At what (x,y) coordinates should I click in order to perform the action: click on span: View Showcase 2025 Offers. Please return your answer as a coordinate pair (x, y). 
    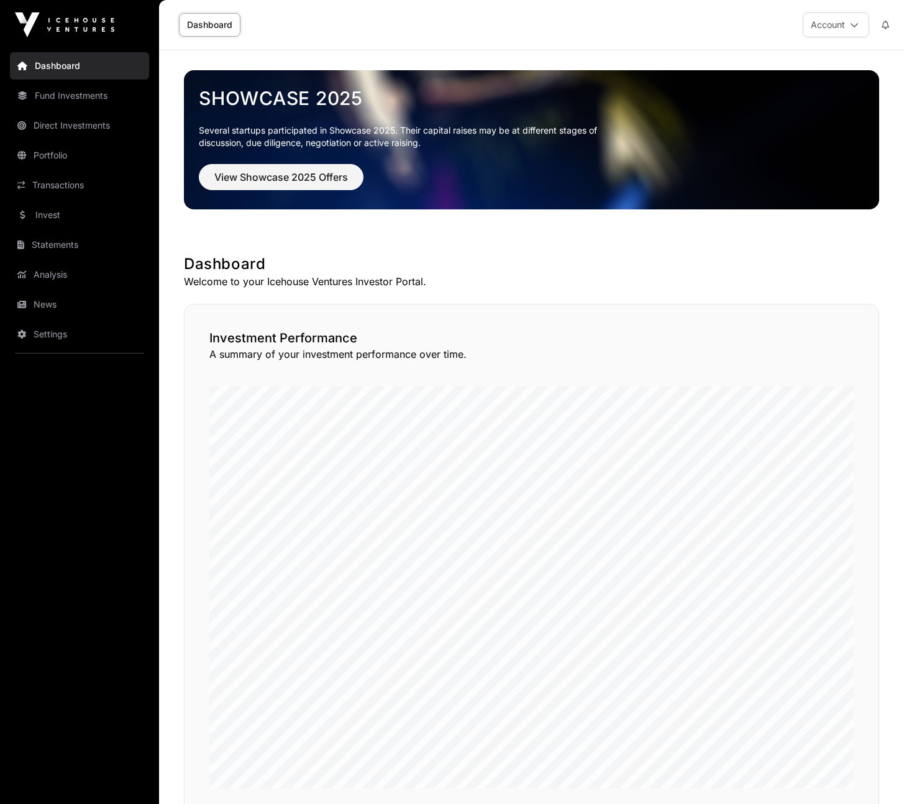
    Looking at the image, I should click on (281, 177).